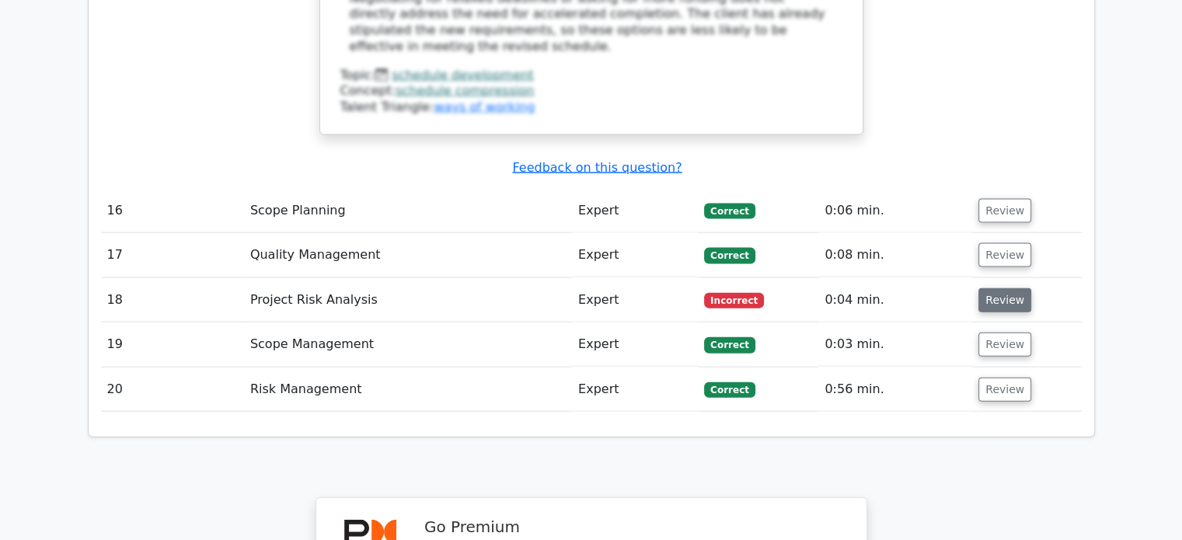  What do you see at coordinates (484, 106) in the screenshot?
I see `a: ways of working` at bounding box center [484, 106].